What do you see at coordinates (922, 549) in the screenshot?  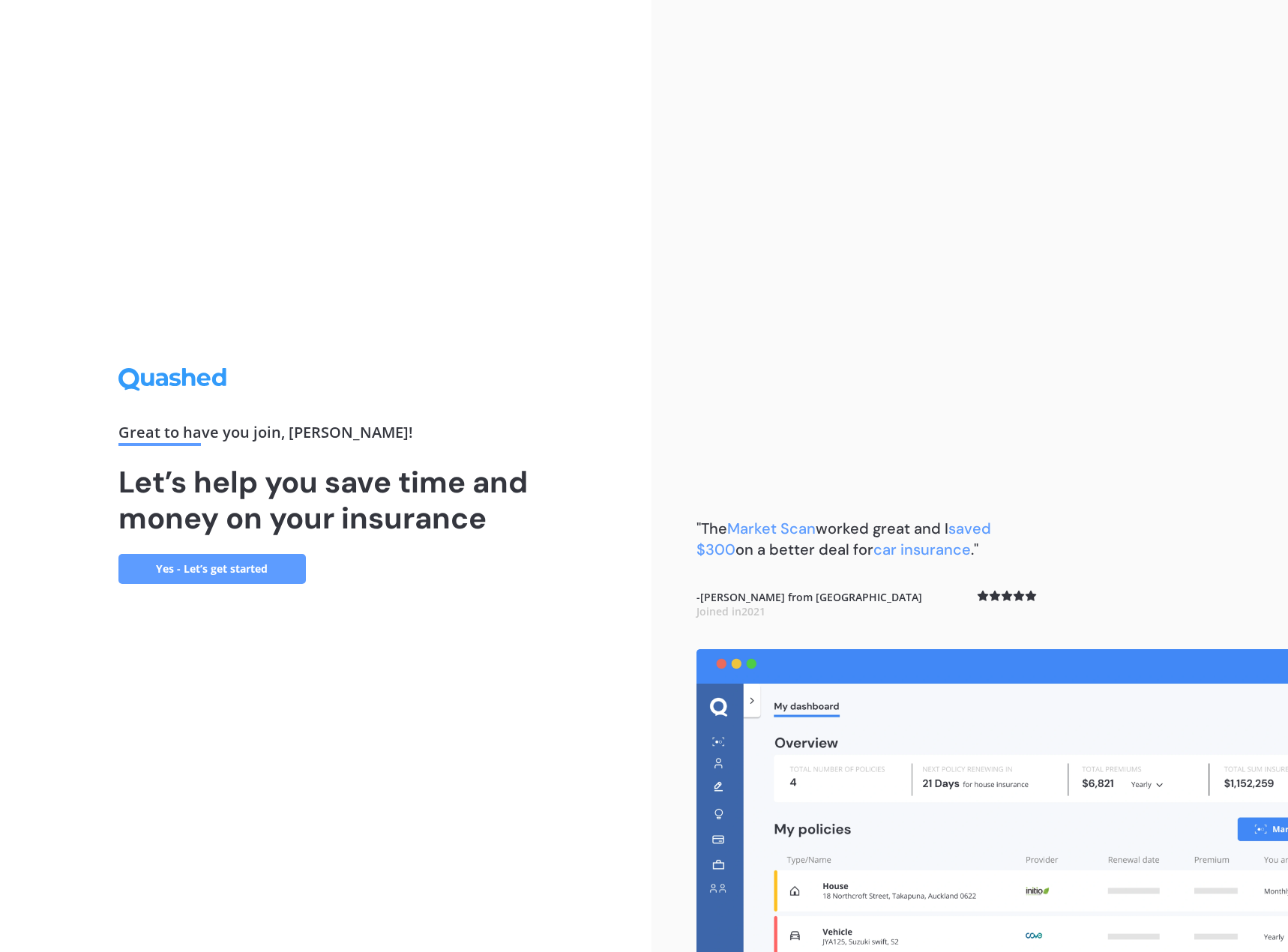 I see `span: car insurance` at bounding box center [922, 549].